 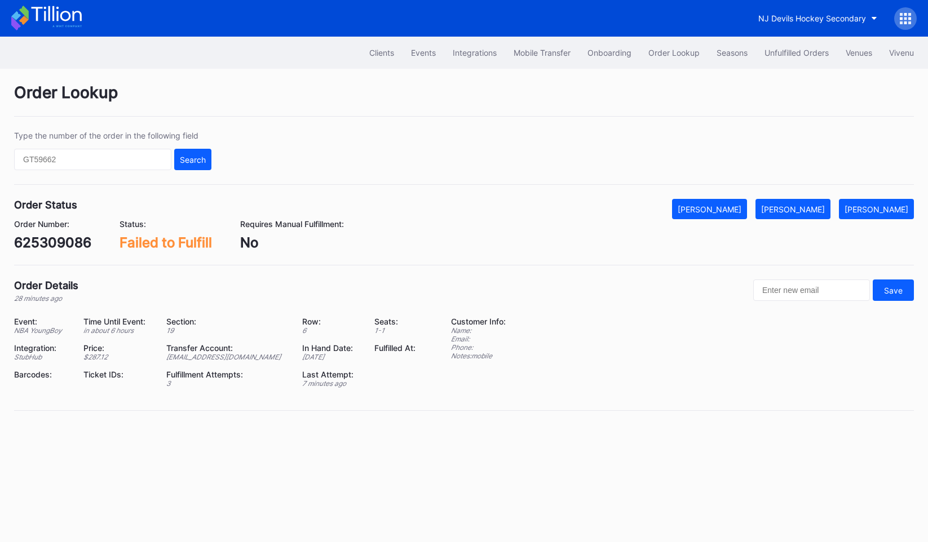 What do you see at coordinates (478, 330) in the screenshot?
I see `div: Name:` at bounding box center [478, 330].